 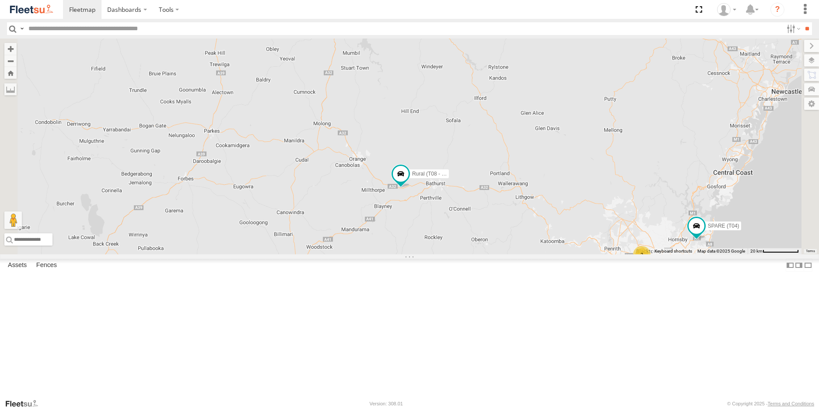 What do you see at coordinates (673, 251) in the screenshot?
I see `button: Keyboard shortcuts` at bounding box center [673, 251].